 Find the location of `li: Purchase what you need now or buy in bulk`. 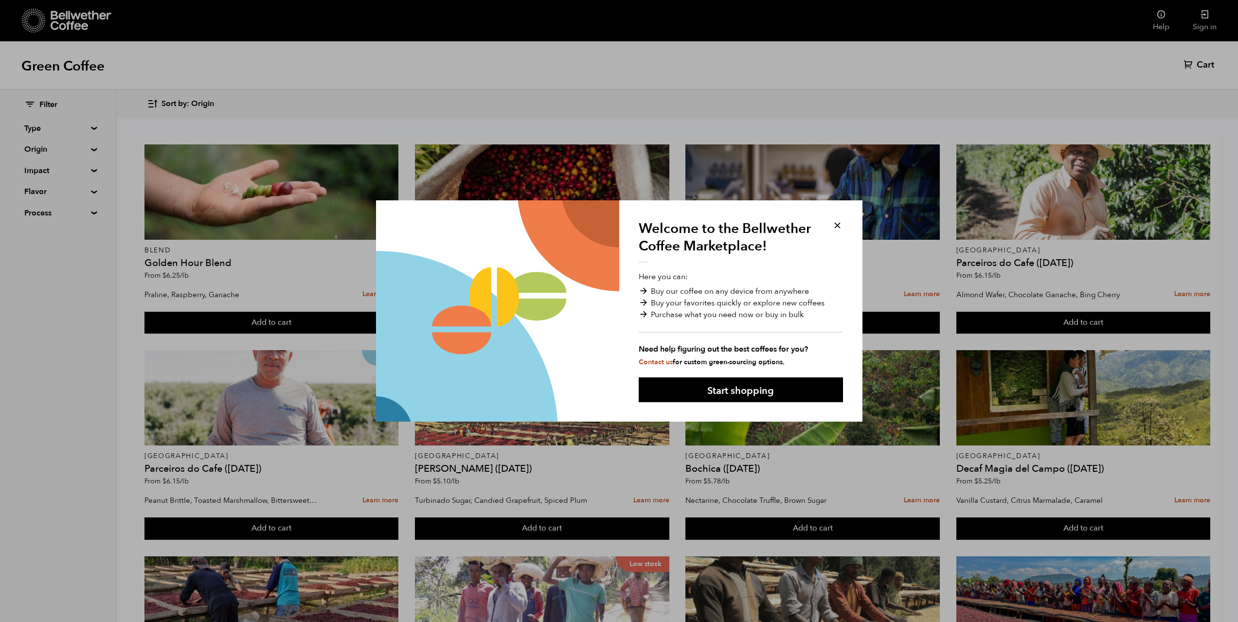

li: Purchase what you need now or buy in bulk is located at coordinates (741, 315).